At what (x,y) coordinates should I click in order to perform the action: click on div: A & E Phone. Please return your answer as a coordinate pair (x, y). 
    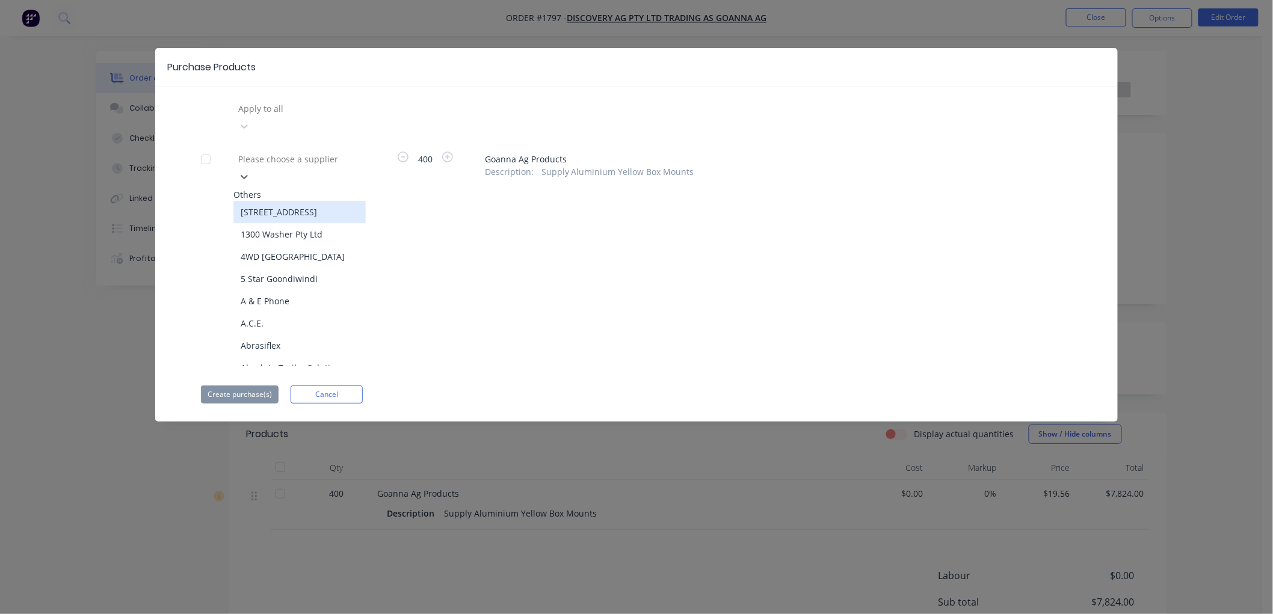
    Looking at the image, I should click on (299, 301).